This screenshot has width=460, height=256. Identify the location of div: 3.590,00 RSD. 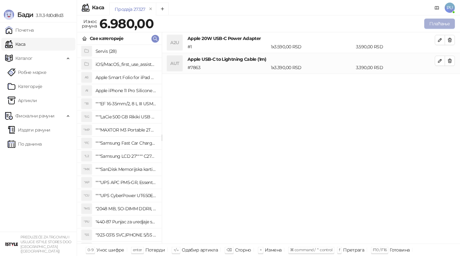
(395, 47).